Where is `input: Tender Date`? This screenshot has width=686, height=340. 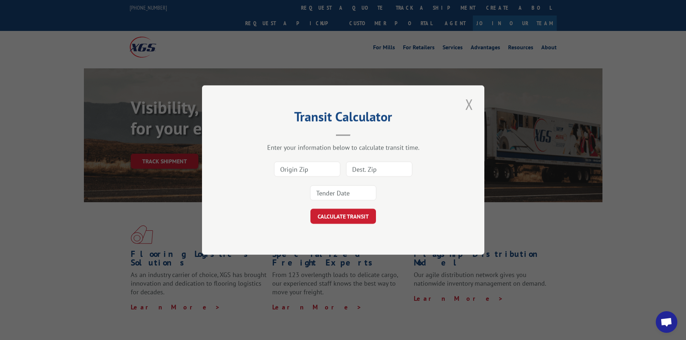 input: Tender Date is located at coordinates (343, 193).